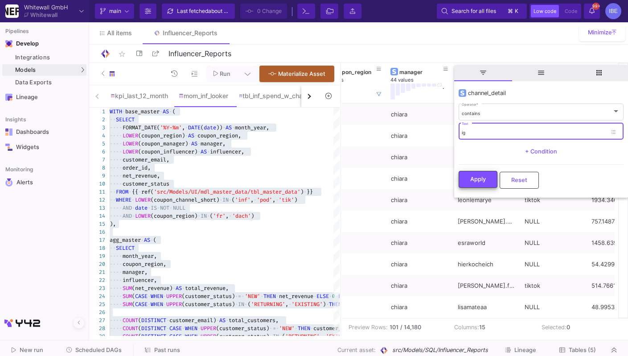 The width and height of the screenshot is (628, 356). I want to click on div: 44 values, so click(424, 80).